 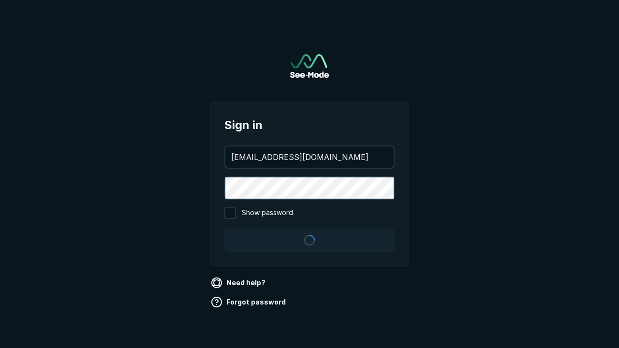 I want to click on span: Show password, so click(x=268, y=213).